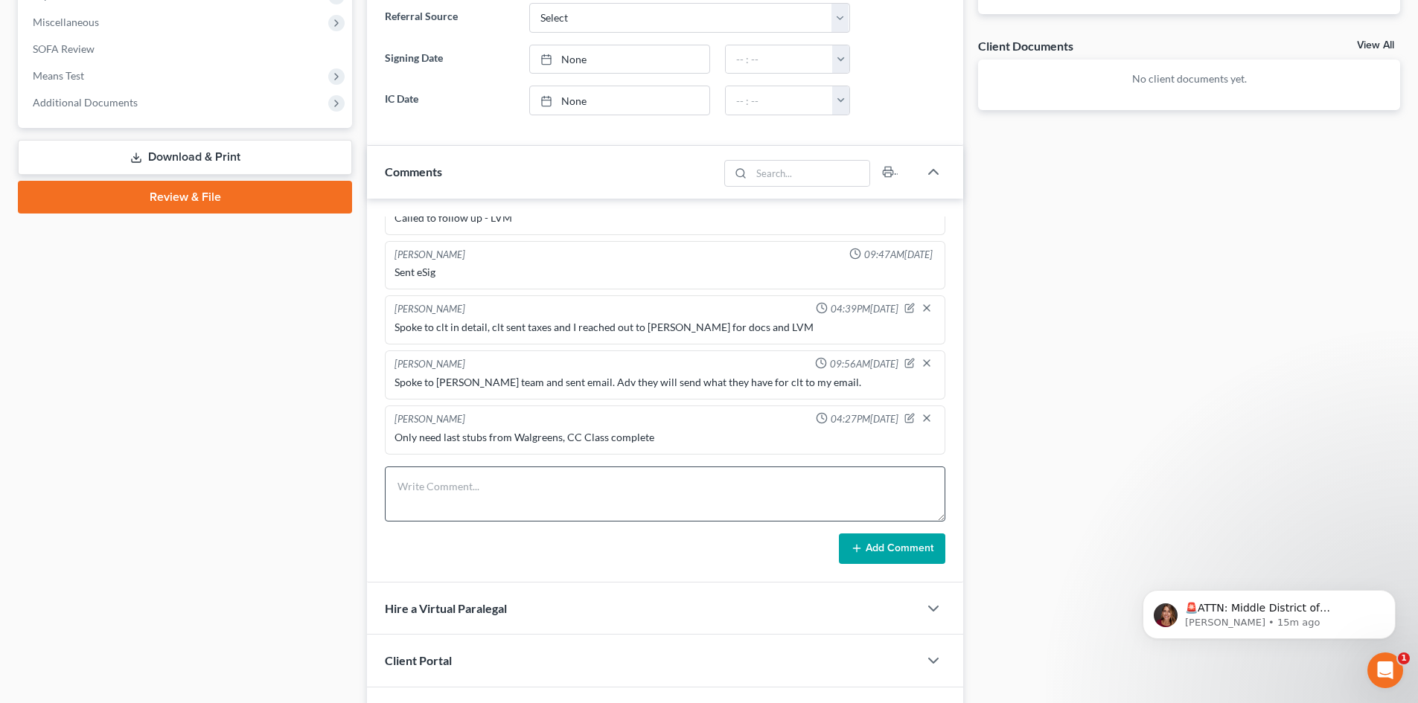 Image resolution: width=1418 pixels, height=703 pixels. I want to click on p: No client documents yet., so click(1189, 79).